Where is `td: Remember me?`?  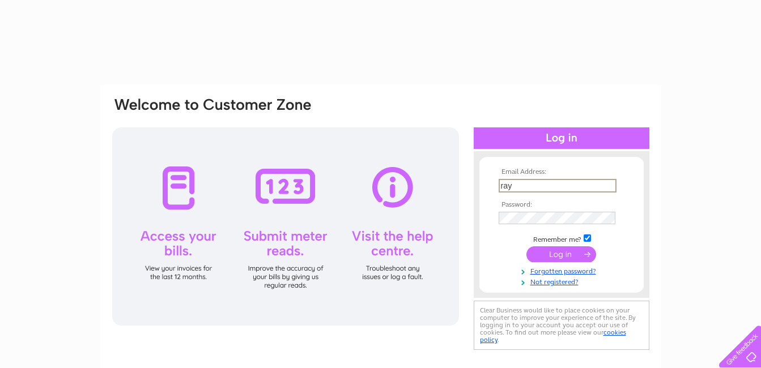 td: Remember me? is located at coordinates (561, 239).